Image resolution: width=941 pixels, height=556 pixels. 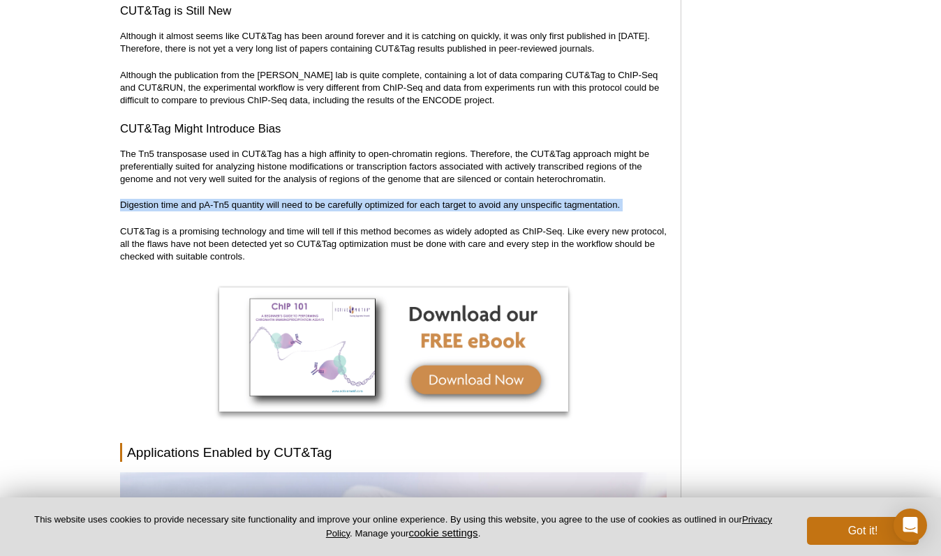 I want to click on p: Although it almost seems like CUT&Tag has been around forever and it is catching on quickly, it w..., so click(x=393, y=43).